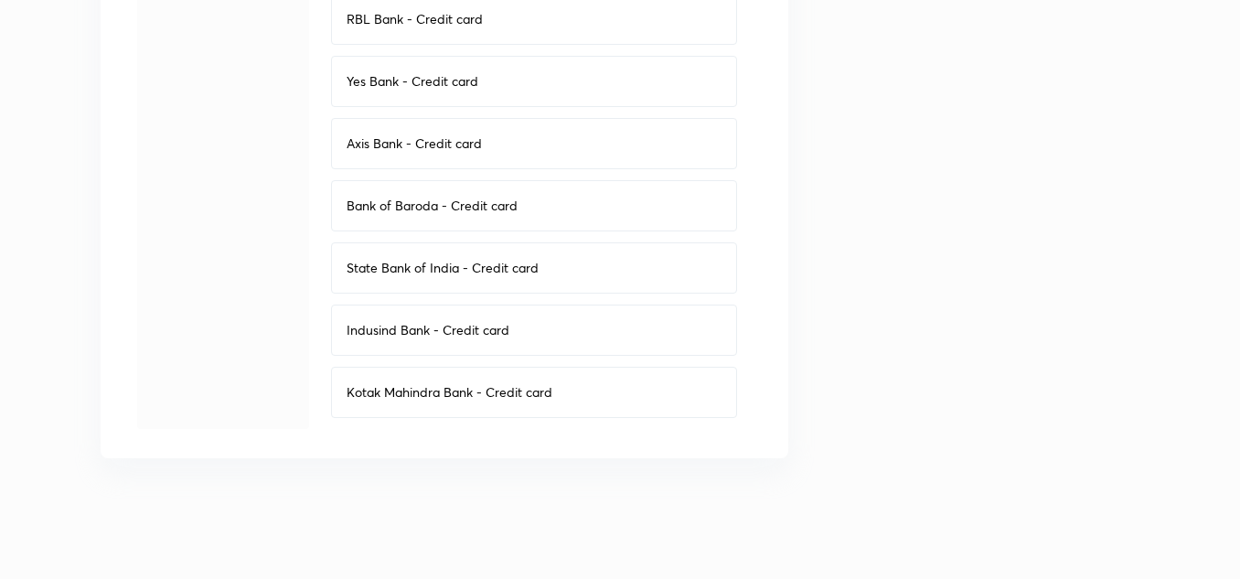 This screenshot has height=579, width=1240. I want to click on p: Kotak Mahindra Bank - Credit card, so click(449, 392).